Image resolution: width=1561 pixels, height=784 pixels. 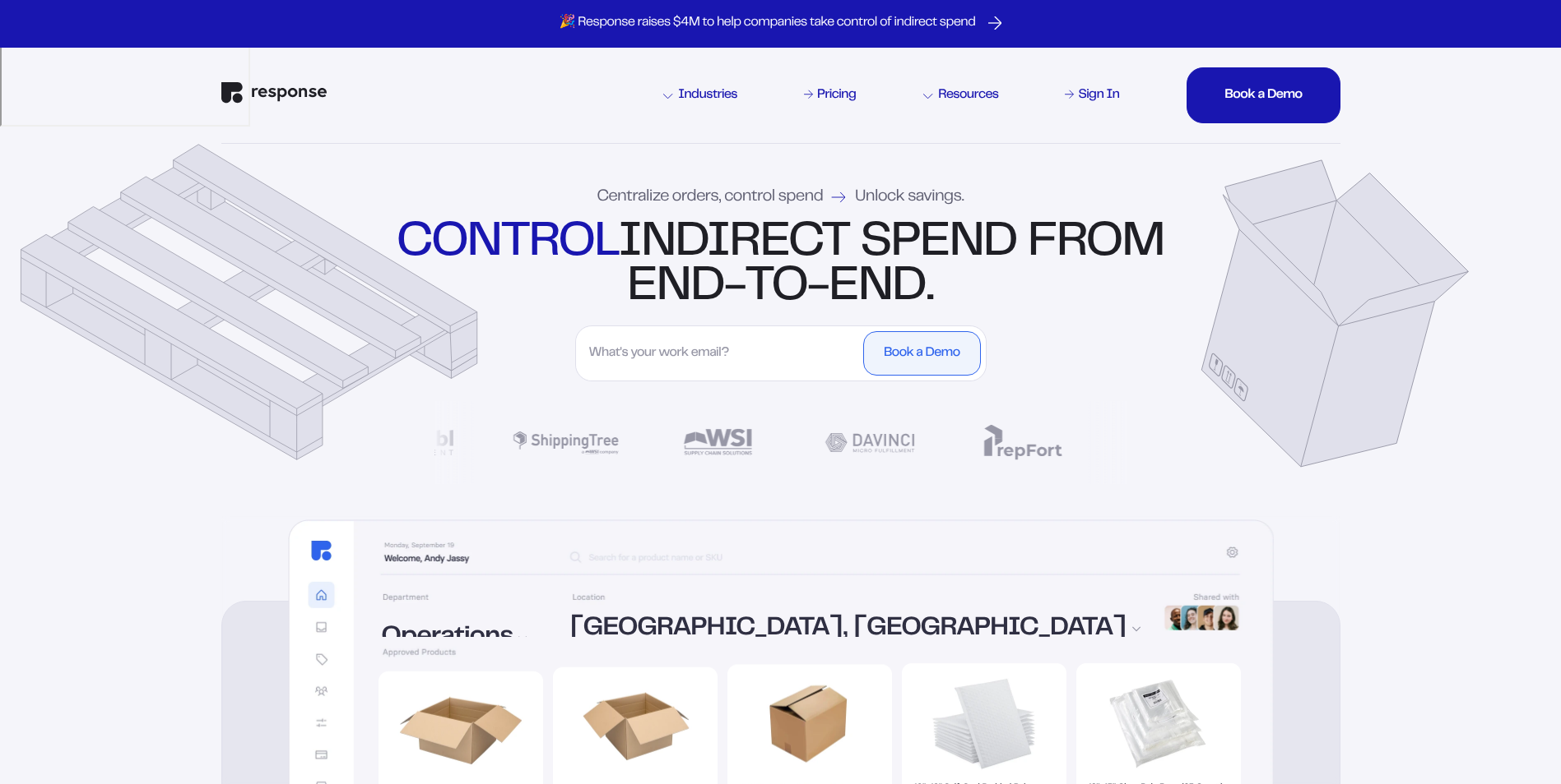 What do you see at coordinates (836, 96) in the screenshot?
I see `div: Pricing` at bounding box center [836, 96].